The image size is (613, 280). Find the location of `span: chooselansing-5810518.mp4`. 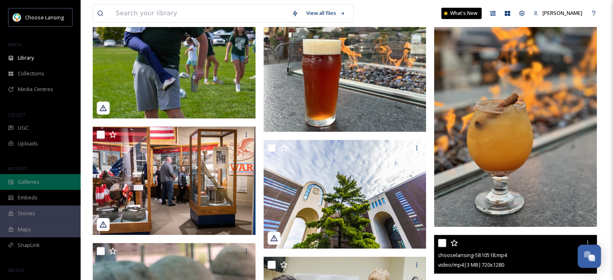

span: chooselansing-5810518.mp4 is located at coordinates (473, 255).